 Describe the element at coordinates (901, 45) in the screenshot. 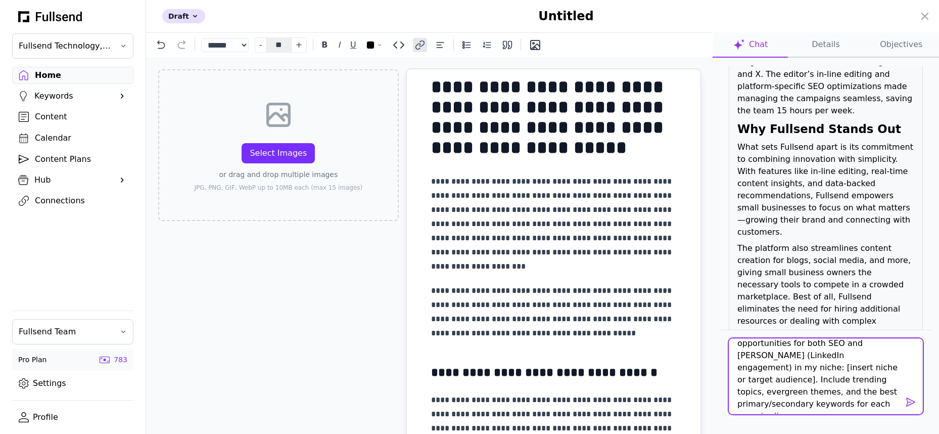

I see `button: Objectives` at that location.